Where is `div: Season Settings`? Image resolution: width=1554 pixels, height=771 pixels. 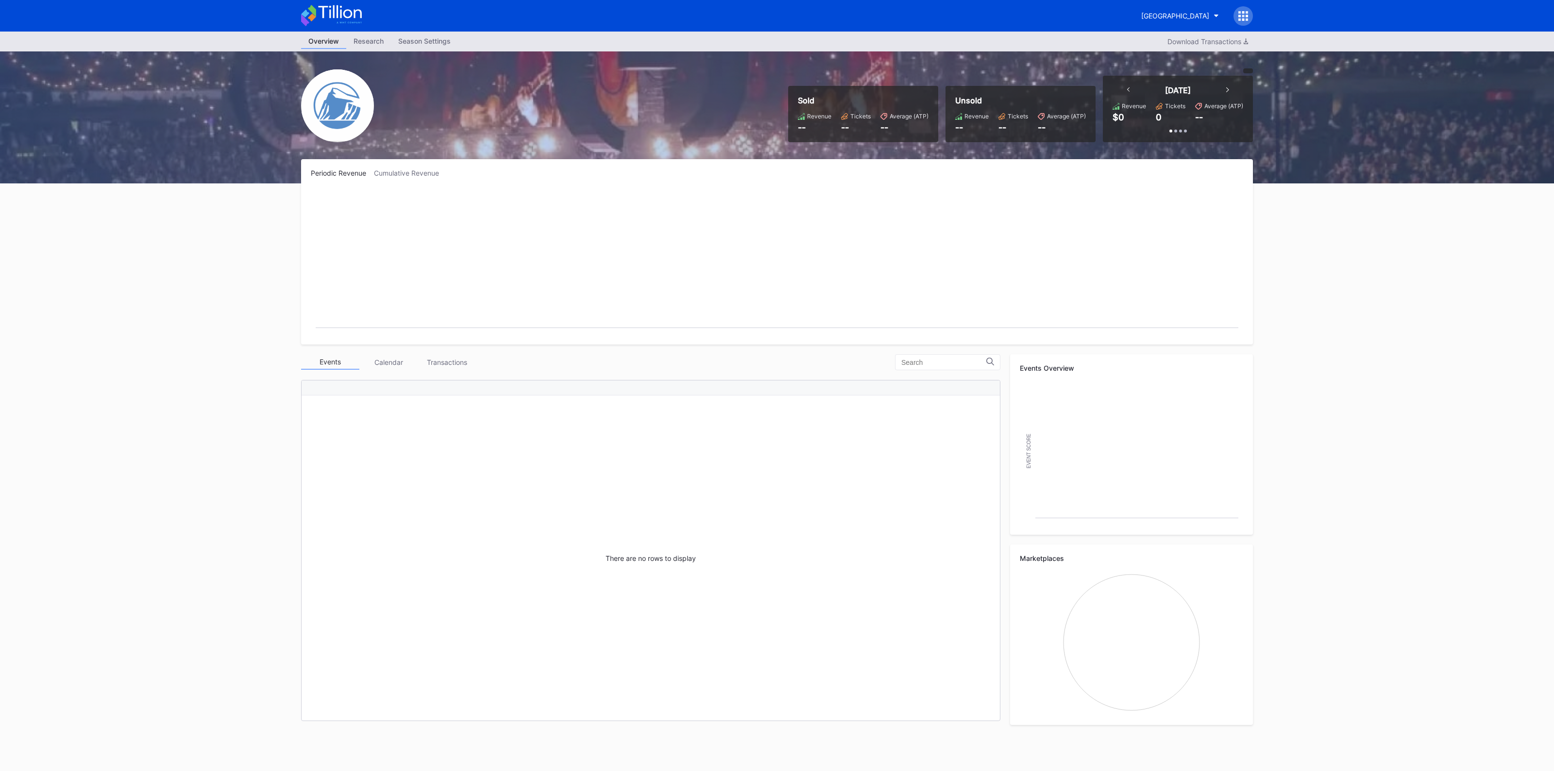
div: Season Settings is located at coordinates (424, 41).